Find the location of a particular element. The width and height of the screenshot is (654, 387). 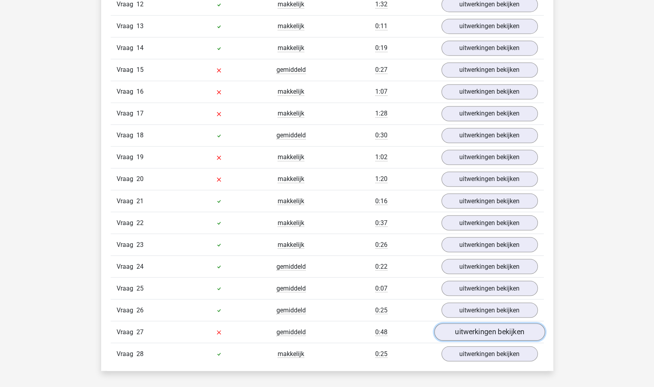

span: 24 is located at coordinates (140, 266).